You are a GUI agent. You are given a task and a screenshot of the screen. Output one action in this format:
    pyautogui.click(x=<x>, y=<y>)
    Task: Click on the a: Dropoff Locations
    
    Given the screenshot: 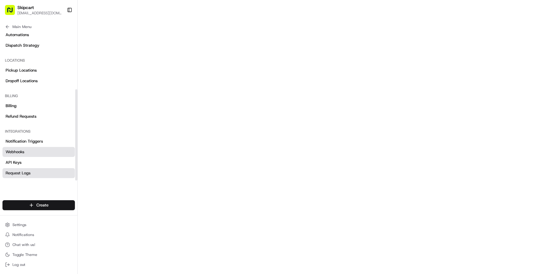 What is the action you would take?
    pyautogui.click(x=39, y=81)
    